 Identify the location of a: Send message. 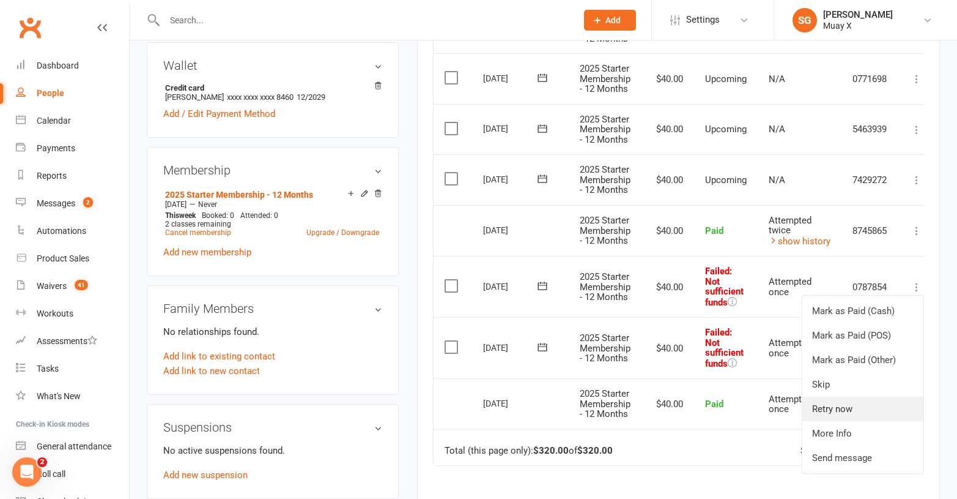
(863, 458).